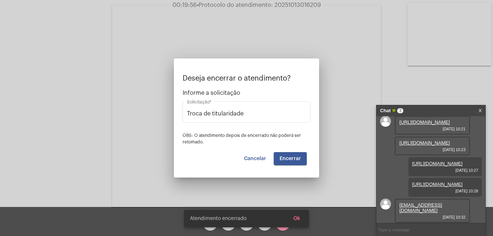 The image size is (493, 236). I want to click on span: Atendimento encerrado, so click(218, 218).